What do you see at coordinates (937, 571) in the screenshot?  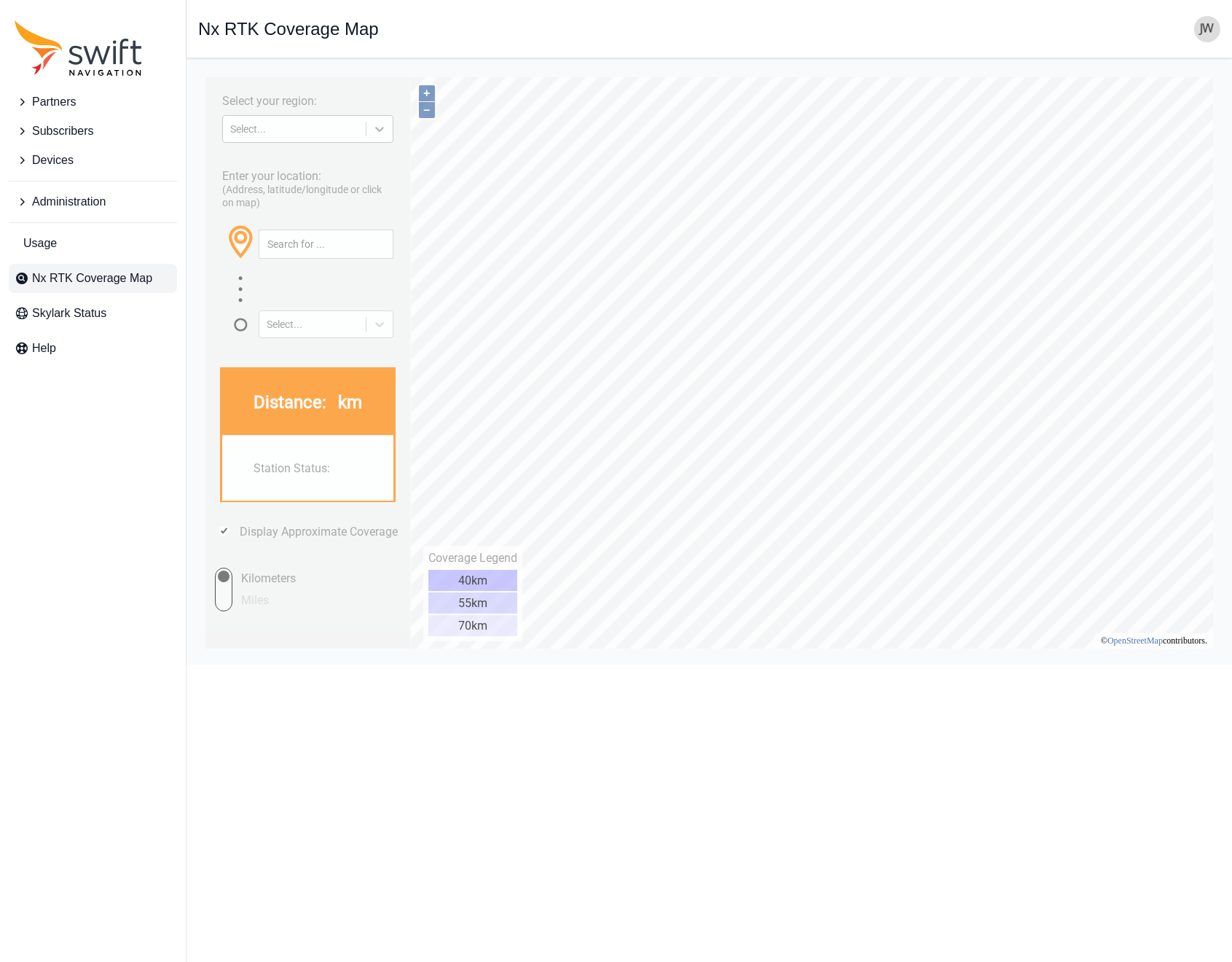 I see `a: OpenStreetMap` at bounding box center [937, 571].